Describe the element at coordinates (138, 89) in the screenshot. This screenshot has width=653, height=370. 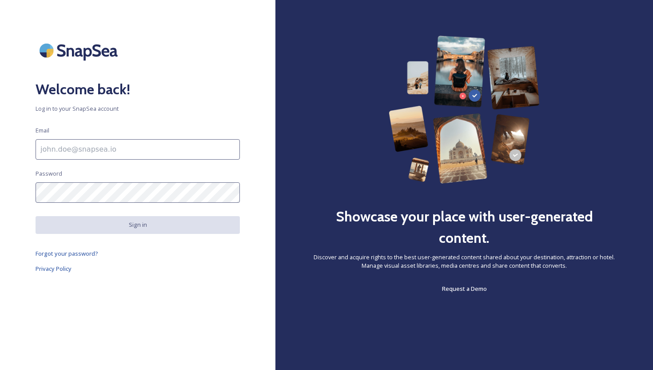
I see `h2: Welcome back!` at that location.